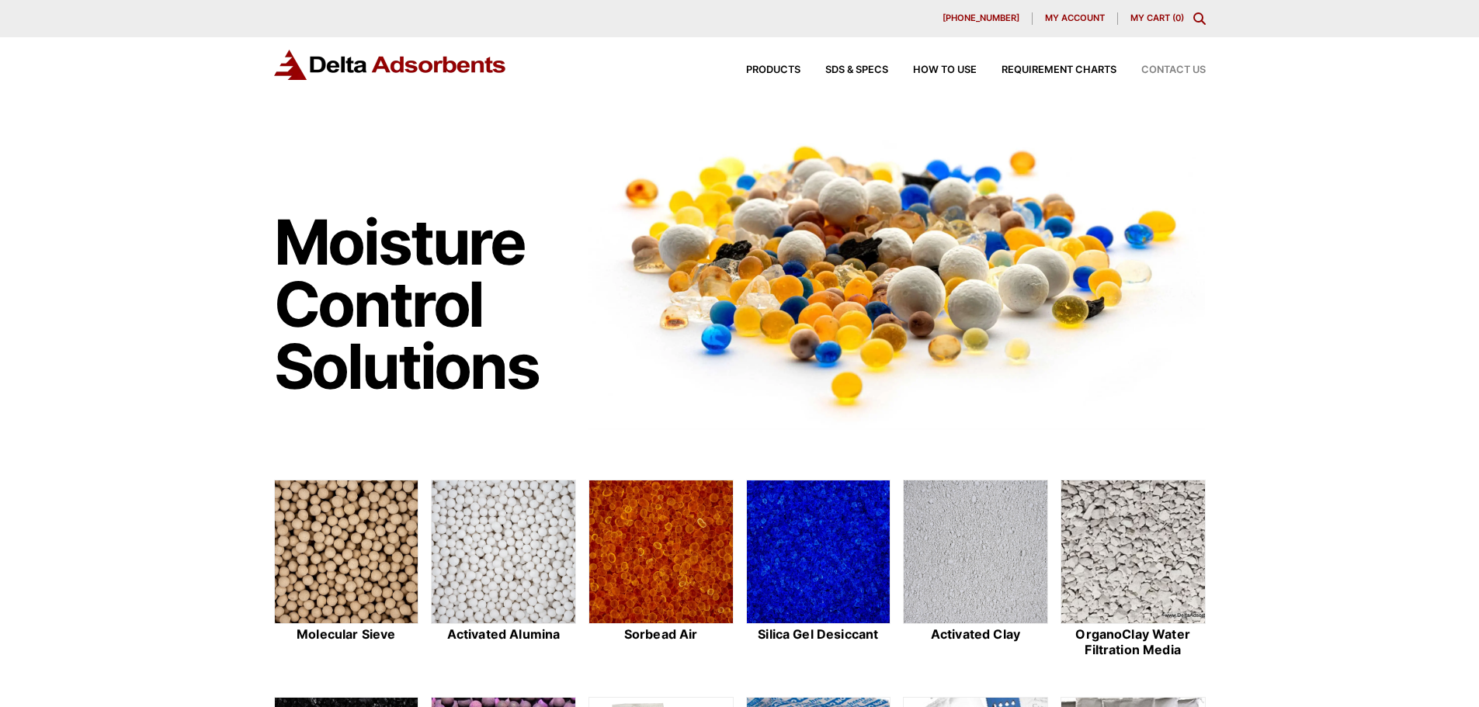 This screenshot has height=707, width=1479. What do you see at coordinates (1199, 19) in the screenshot?
I see `div: Toggle Modal Content` at bounding box center [1199, 19].